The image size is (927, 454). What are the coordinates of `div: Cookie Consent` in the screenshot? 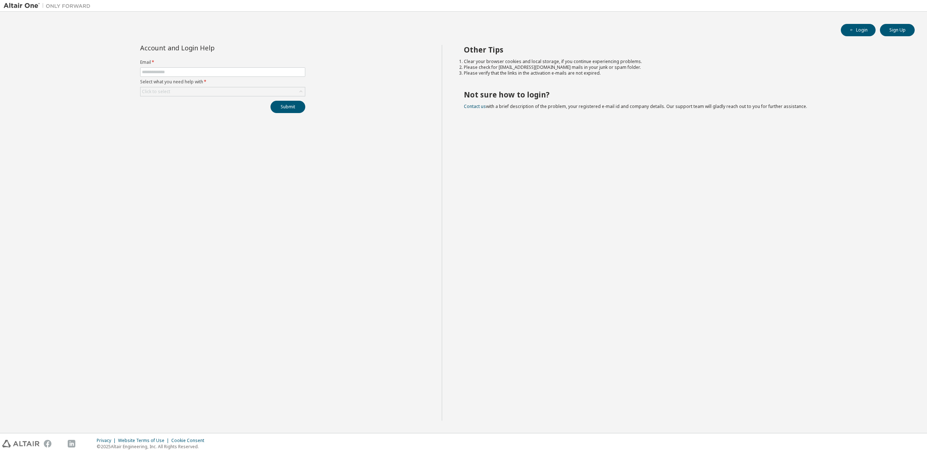 It's located at (190, 440).